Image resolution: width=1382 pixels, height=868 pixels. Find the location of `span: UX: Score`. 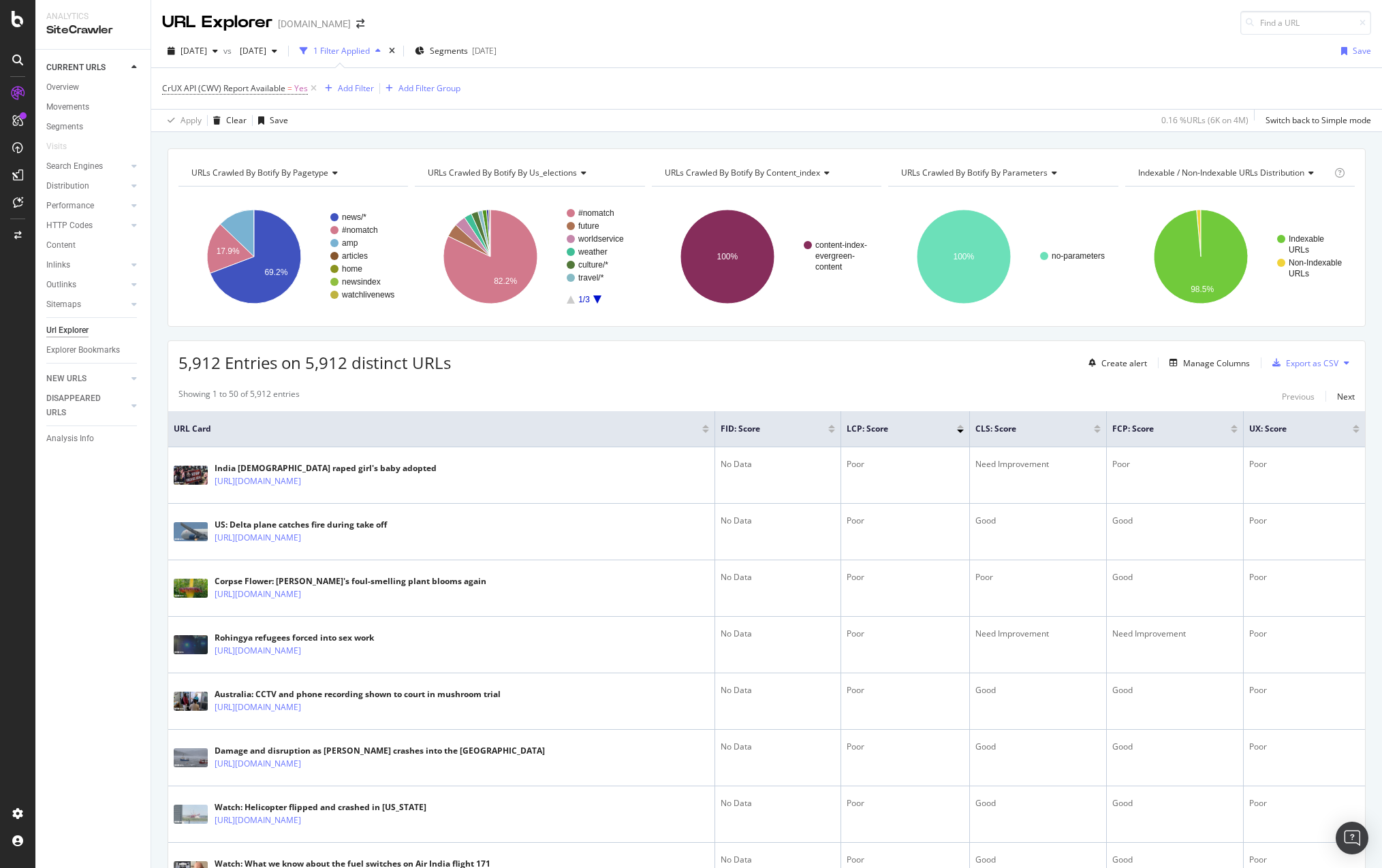

span: UX: Score is located at coordinates (1291, 429).